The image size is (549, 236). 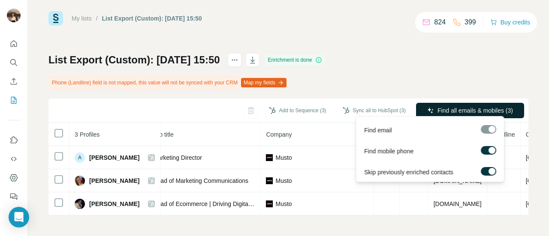 What do you see at coordinates (168, 83) in the screenshot?
I see `div: Phone (Landline) field is not mapped, this value will not be synced with your CRM` at bounding box center [168, 83].